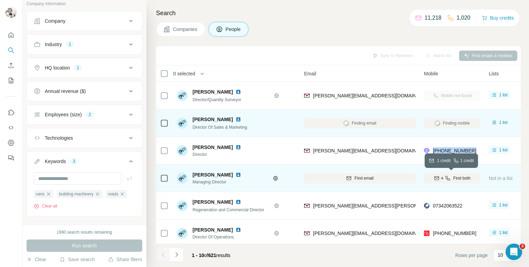  I want to click on img: provider prospeo logo, so click(427, 234).